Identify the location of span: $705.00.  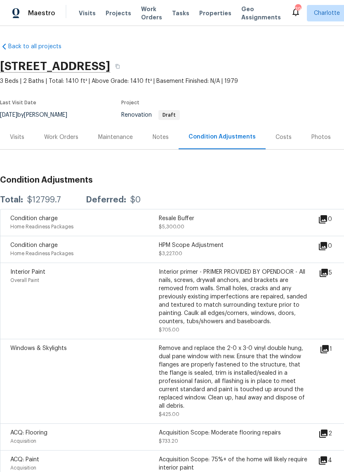
(169, 330).